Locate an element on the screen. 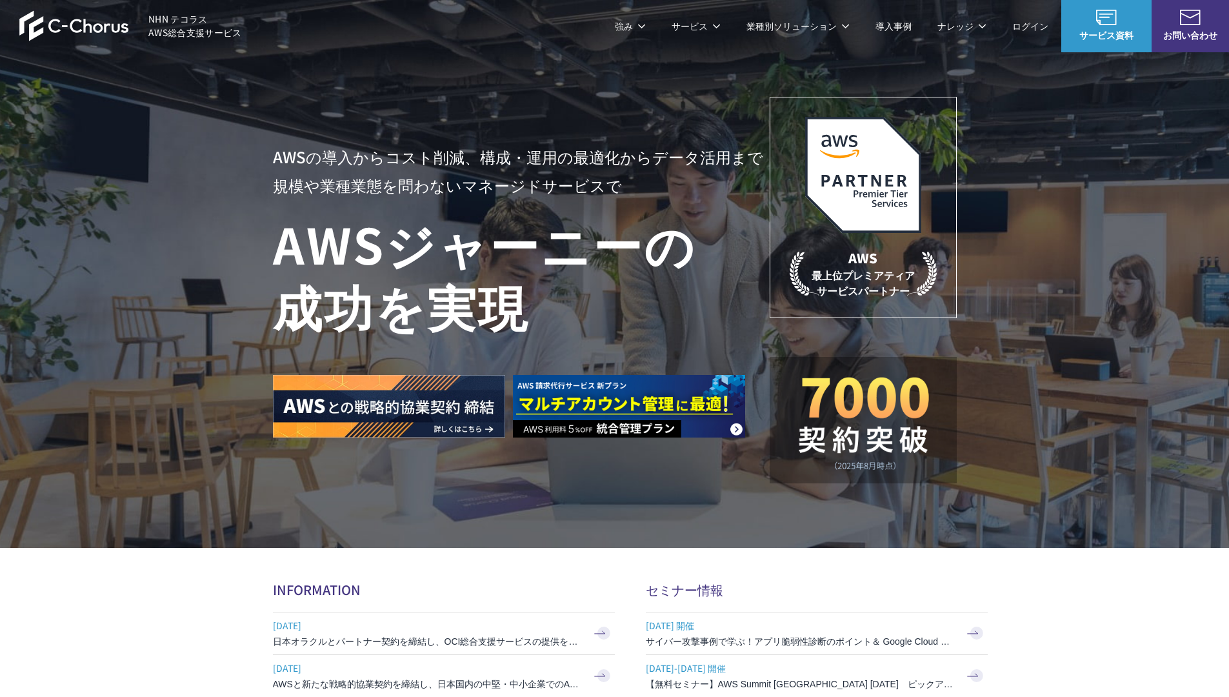 The image size is (1229, 697). h3: AWSと新たな戦略的協業契約を締結し、日本国内の中堅・中小企業でのAWS活用を加速 is located at coordinates (428, 684).